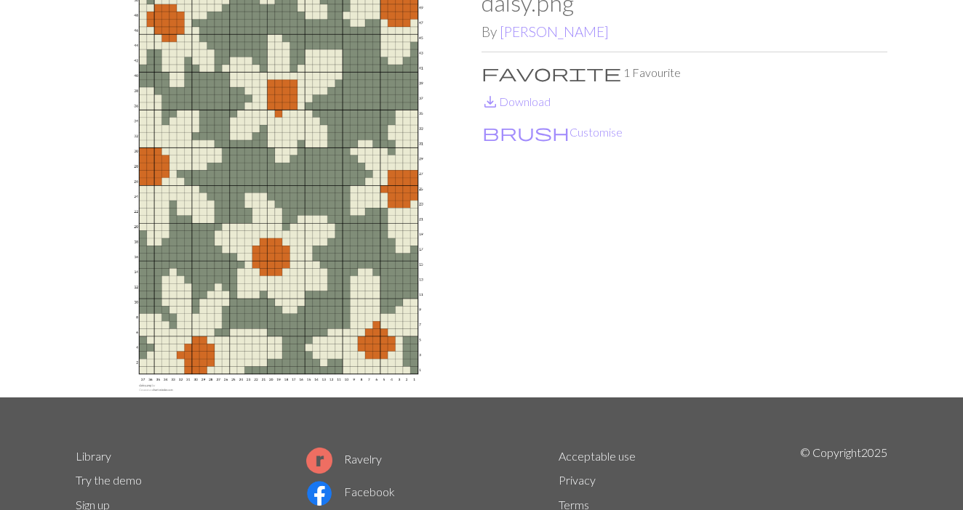 The width and height of the screenshot is (963, 510). Describe the element at coordinates (319, 494) in the screenshot. I see `img: Facebook logo` at that location.